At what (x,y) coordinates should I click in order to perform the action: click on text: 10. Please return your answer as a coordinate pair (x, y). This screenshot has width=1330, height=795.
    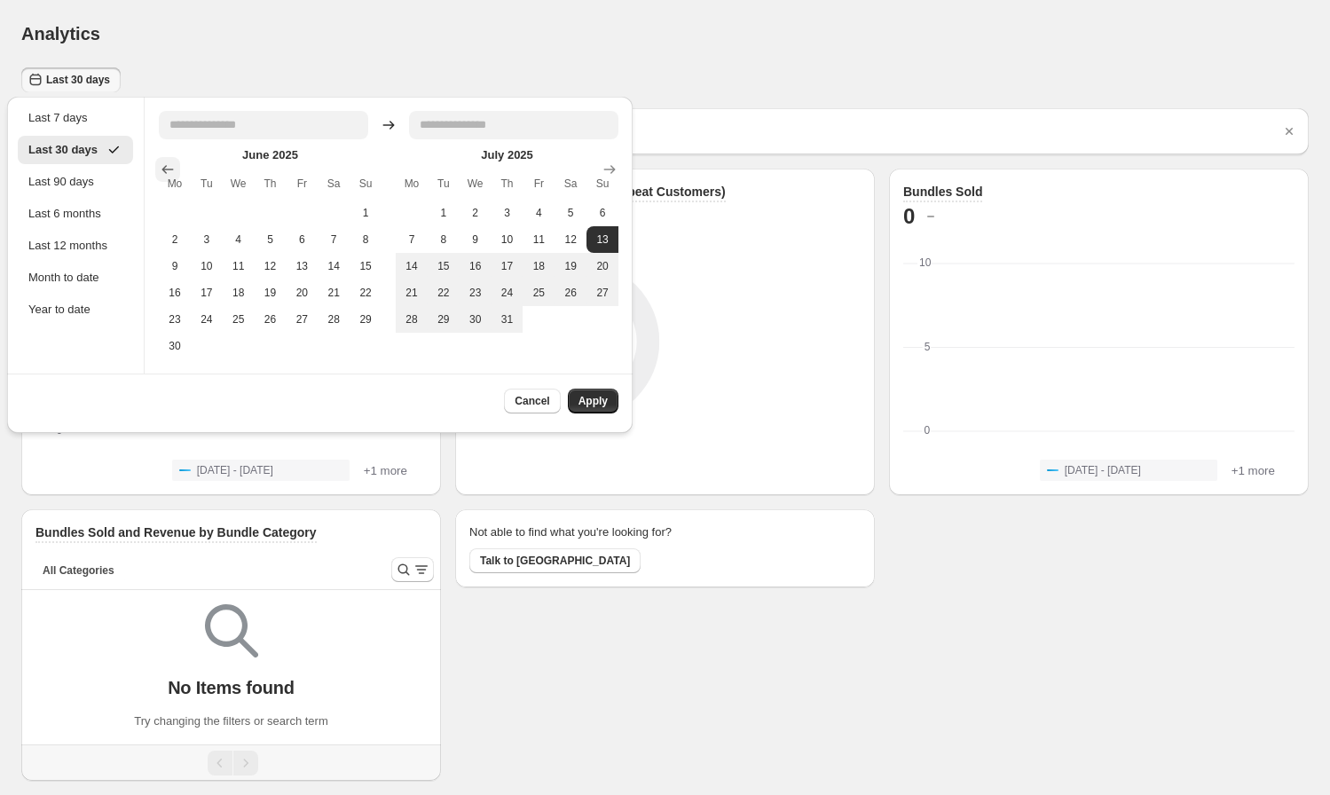
    Looking at the image, I should click on (926, 263).